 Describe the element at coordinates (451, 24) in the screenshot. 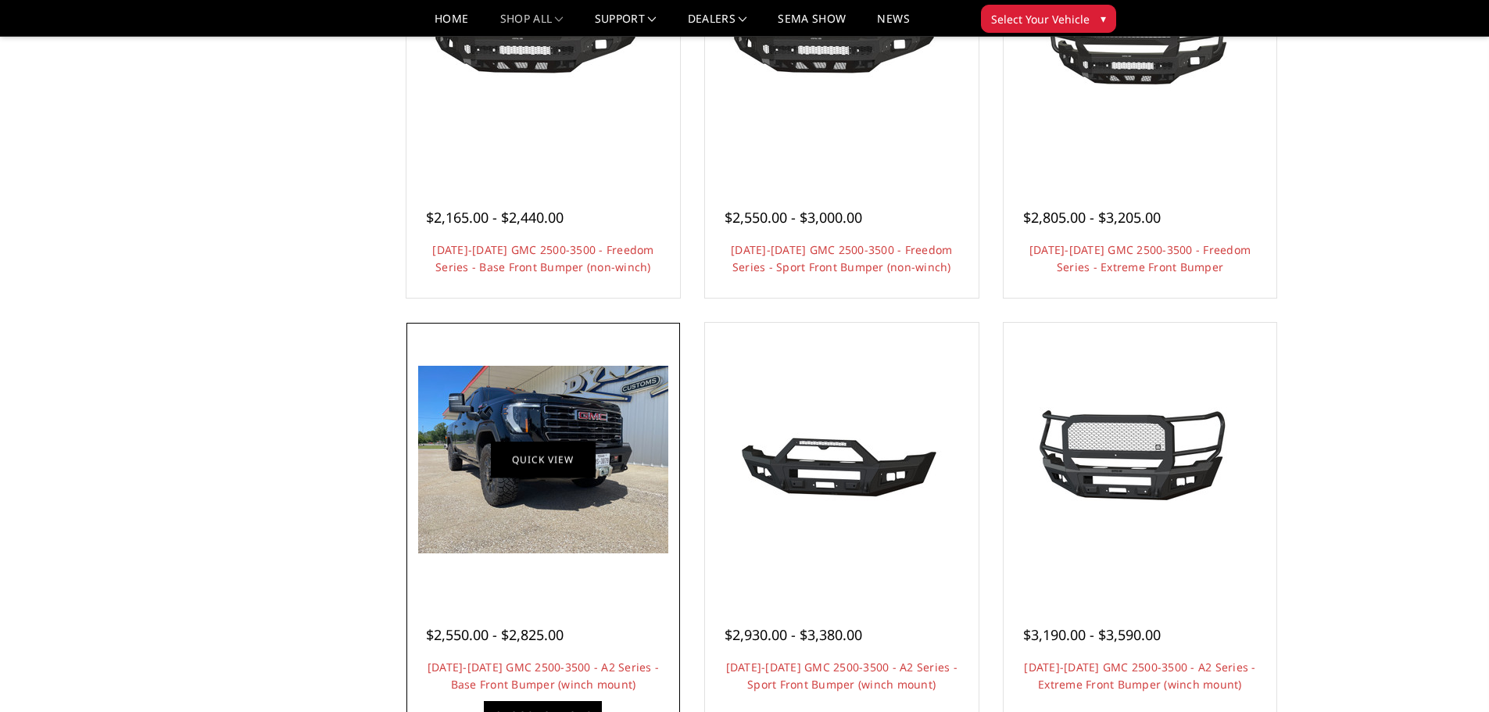

I see `a: Home` at that location.